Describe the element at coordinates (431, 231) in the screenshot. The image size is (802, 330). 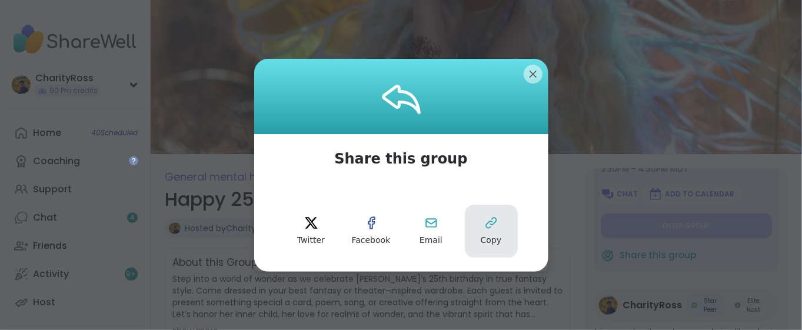
I see `button: Email` at that location.